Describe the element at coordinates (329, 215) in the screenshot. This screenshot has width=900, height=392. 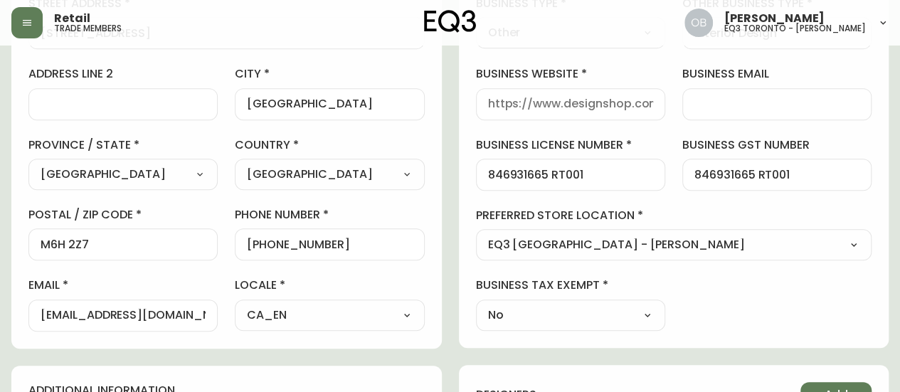
I see `label: phone number` at that location.